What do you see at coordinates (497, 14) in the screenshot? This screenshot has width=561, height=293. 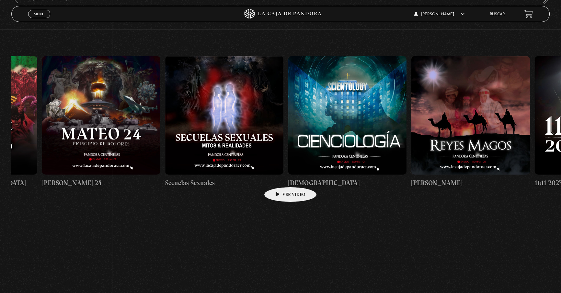 I see `a: Buscar` at bounding box center [497, 14].